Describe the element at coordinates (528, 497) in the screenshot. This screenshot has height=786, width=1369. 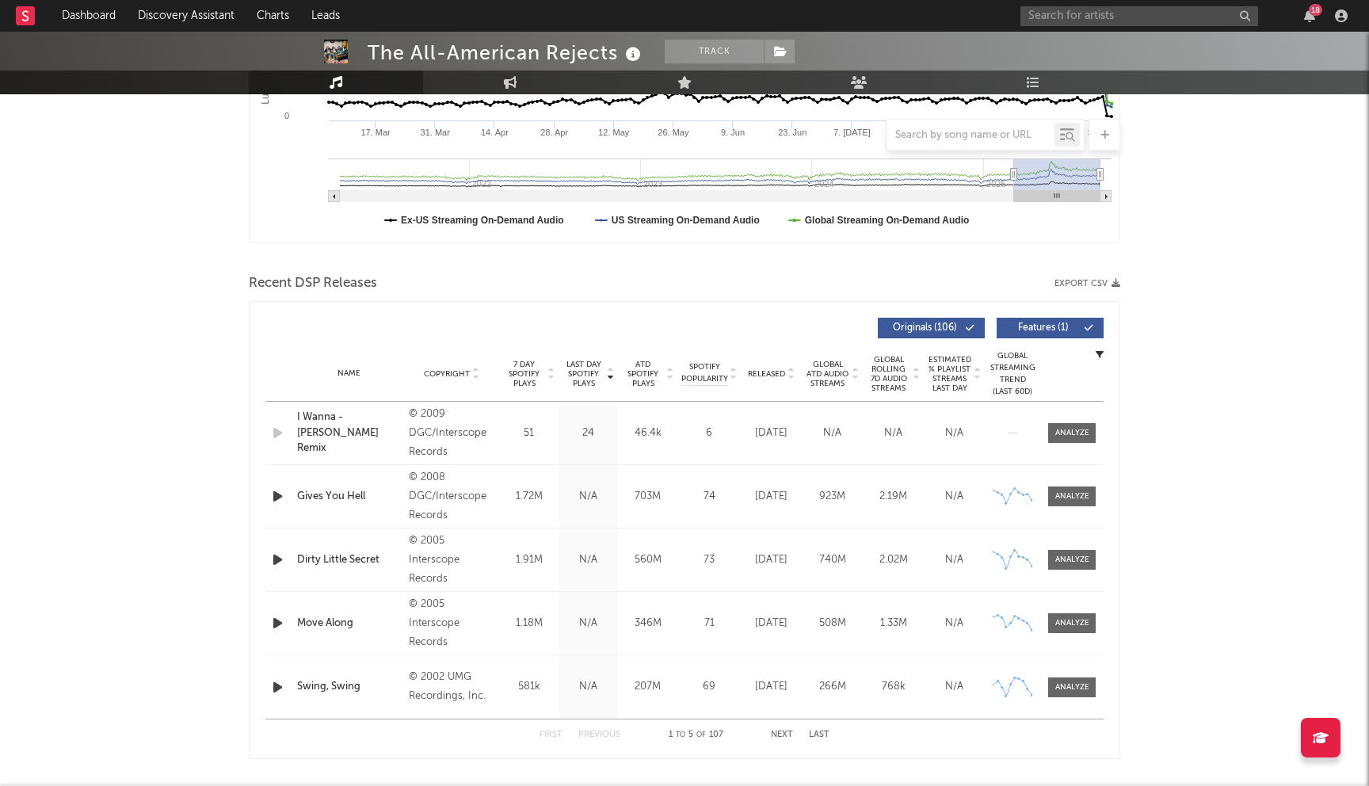
I see `div: 1.72M` at that location.